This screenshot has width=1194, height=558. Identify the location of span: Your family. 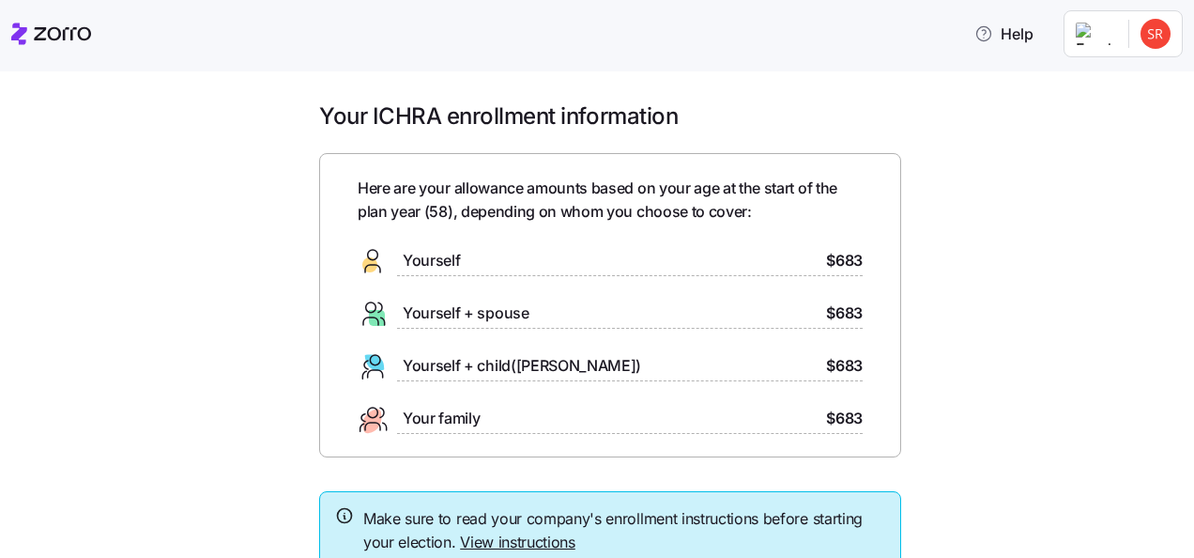
(441, 418).